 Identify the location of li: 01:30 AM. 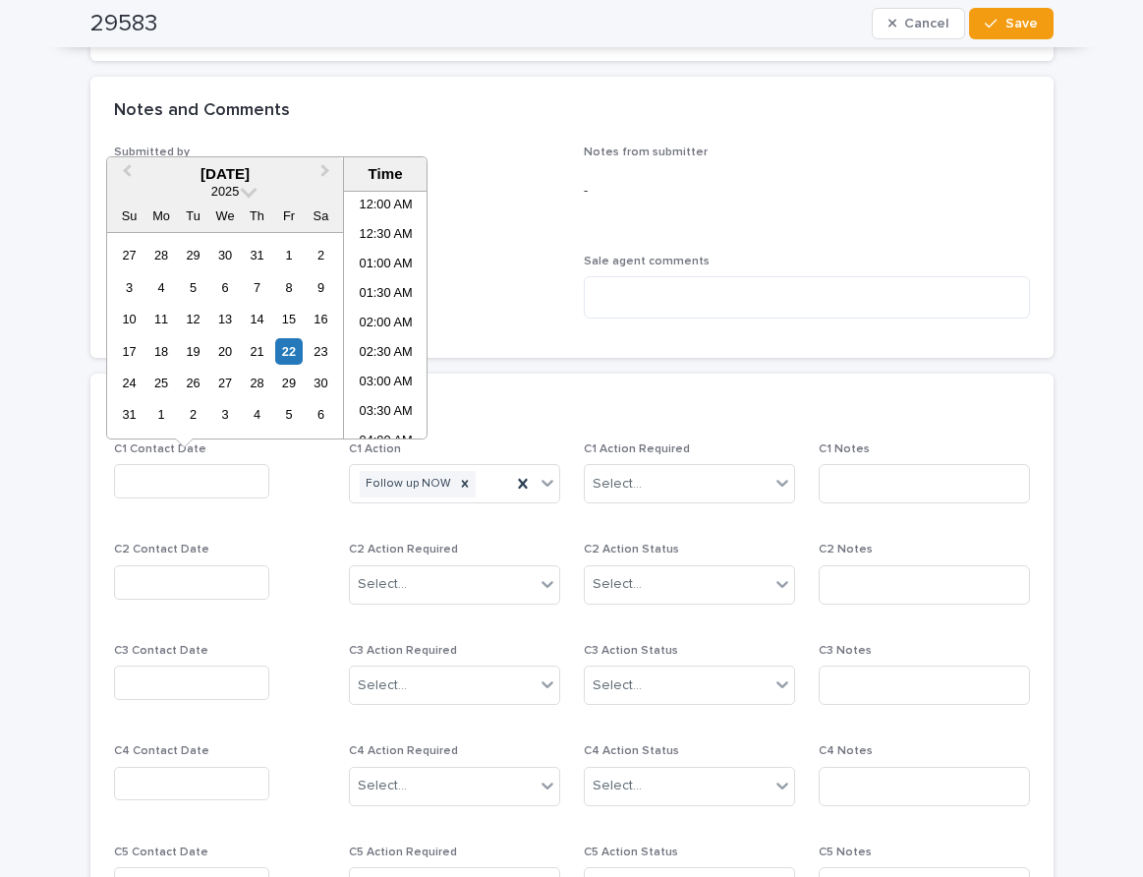
(385, 295).